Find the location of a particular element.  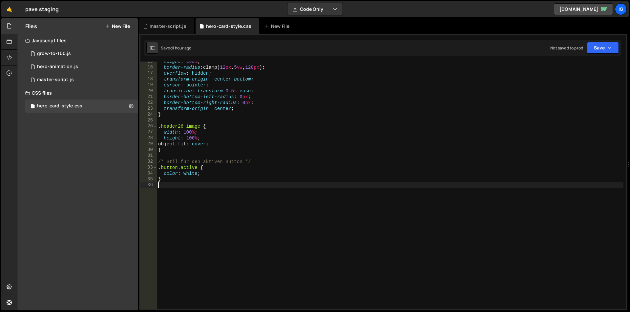

div: CSS files is located at coordinates (77, 93).